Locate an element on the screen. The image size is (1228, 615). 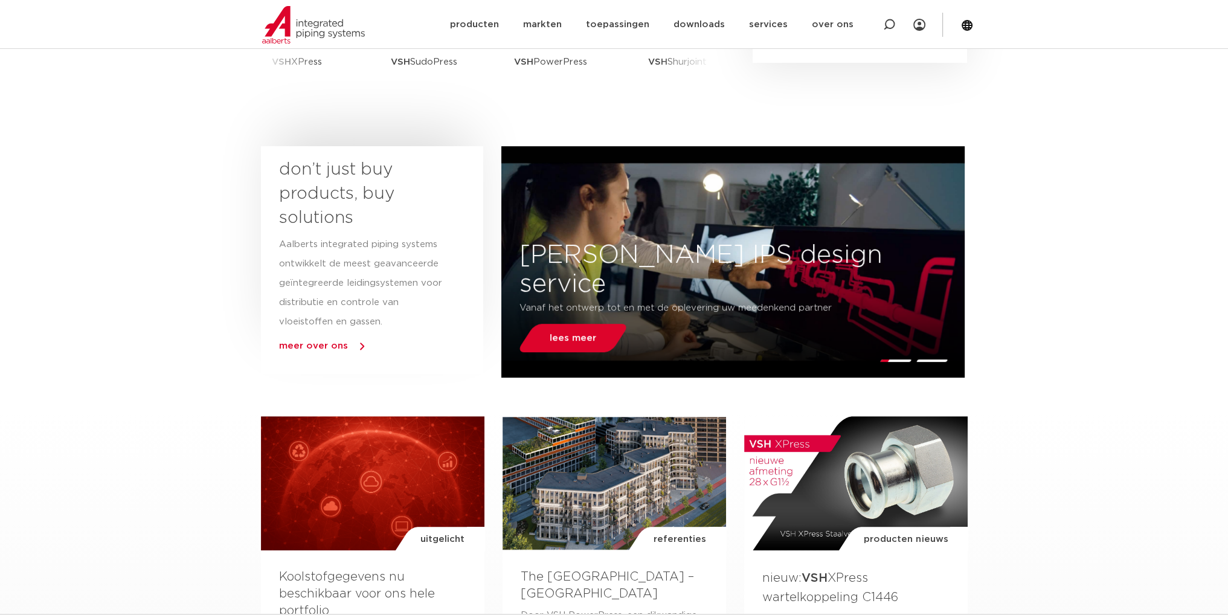
p: PowerPress is located at coordinates (550, 62).